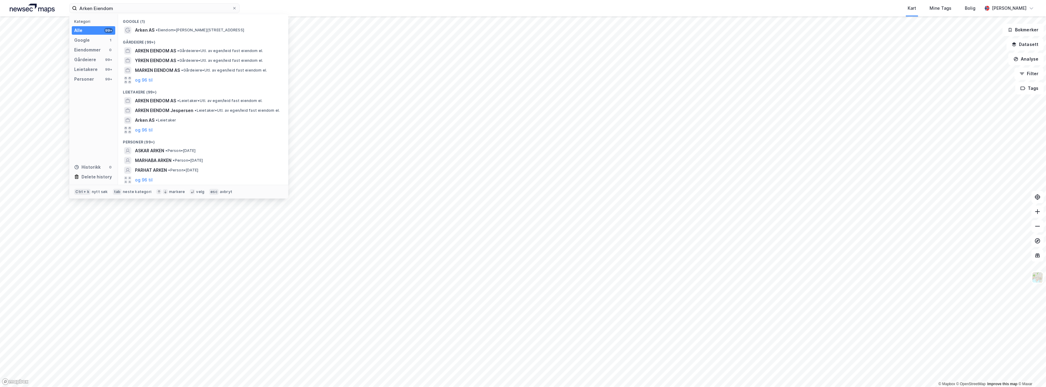  I want to click on div: markere, so click(177, 192).